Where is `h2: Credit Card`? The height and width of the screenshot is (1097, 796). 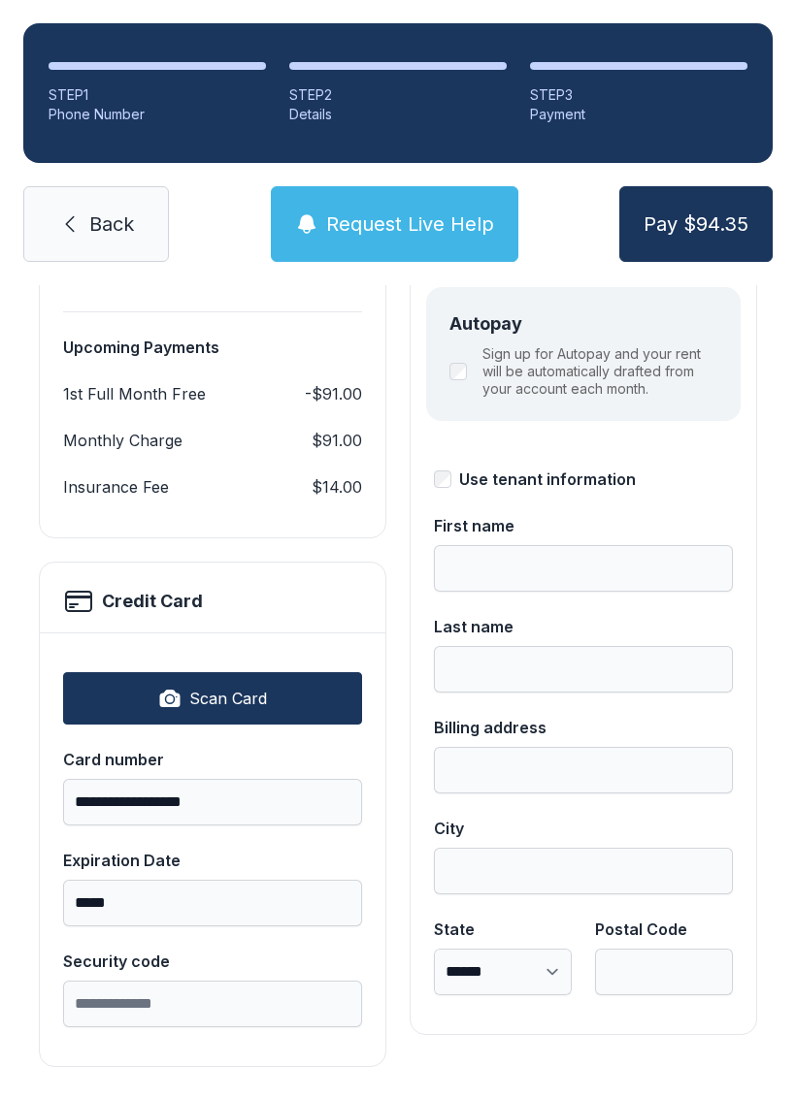
h2: Credit Card is located at coordinates (152, 601).